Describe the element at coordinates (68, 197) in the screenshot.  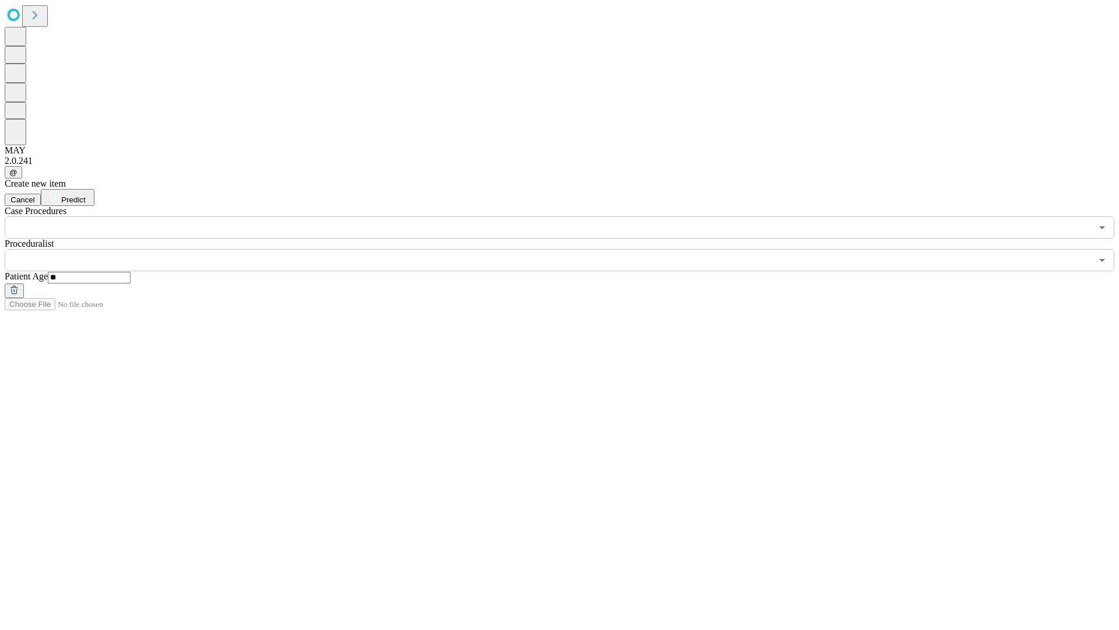
I see `button: Predict` at that location.